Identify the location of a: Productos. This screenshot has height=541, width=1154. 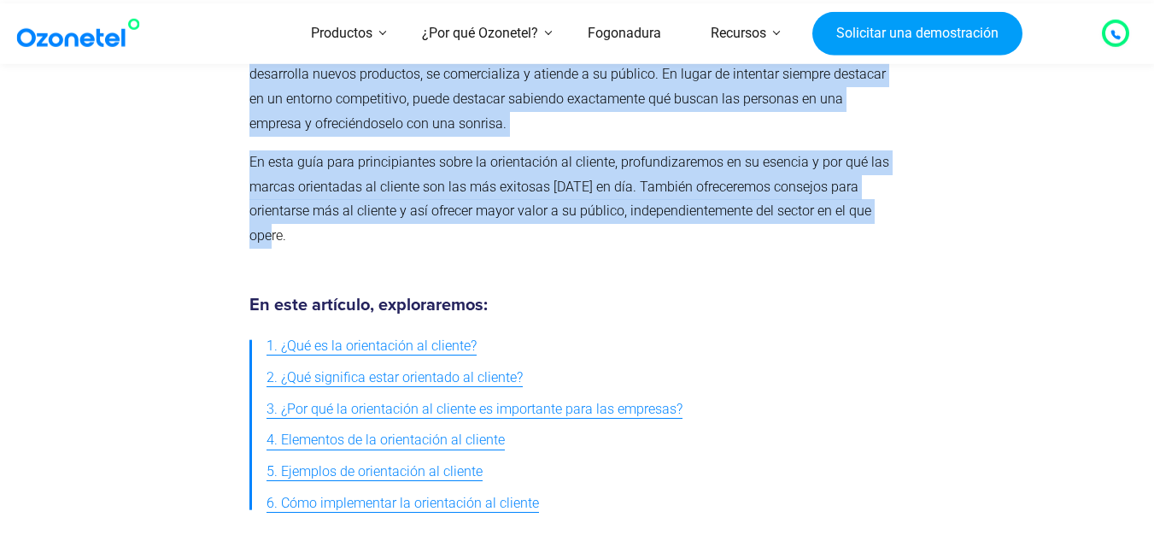
(342, 33).